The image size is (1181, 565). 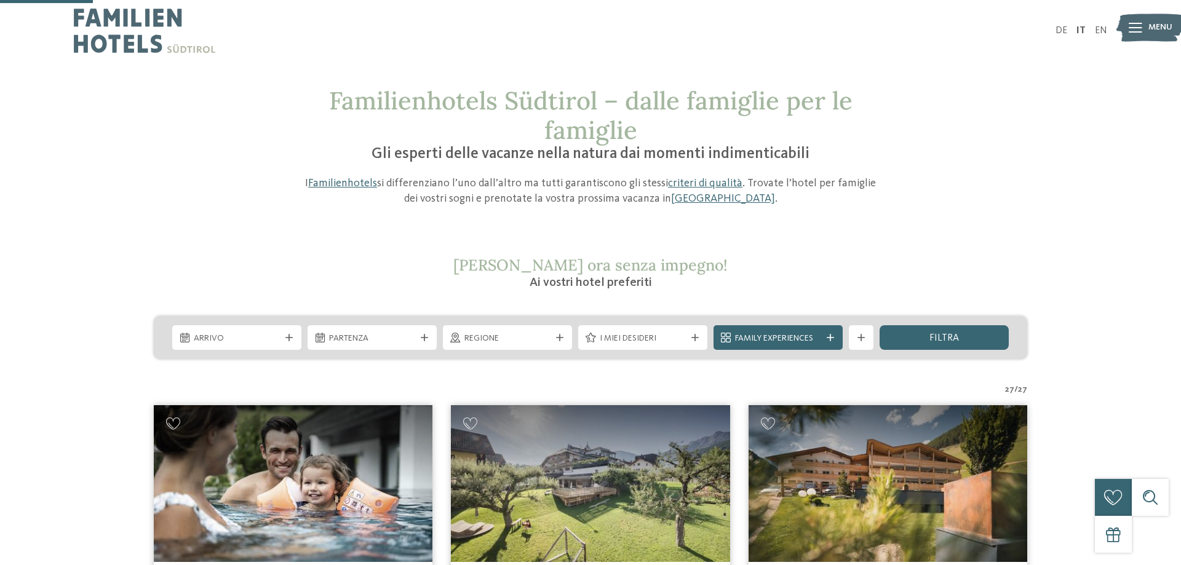 I want to click on span: filtra, so click(x=944, y=338).